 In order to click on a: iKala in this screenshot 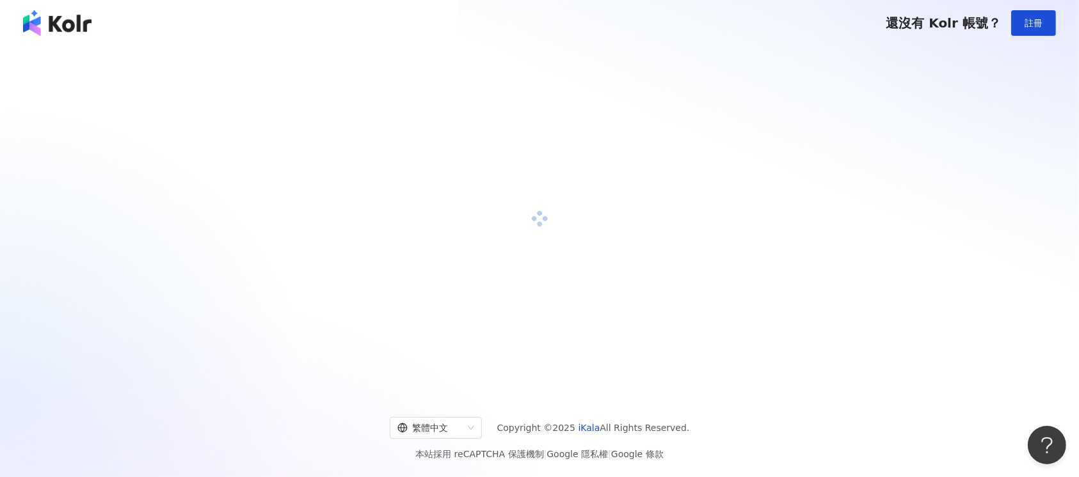, I will do `click(589, 428)`.